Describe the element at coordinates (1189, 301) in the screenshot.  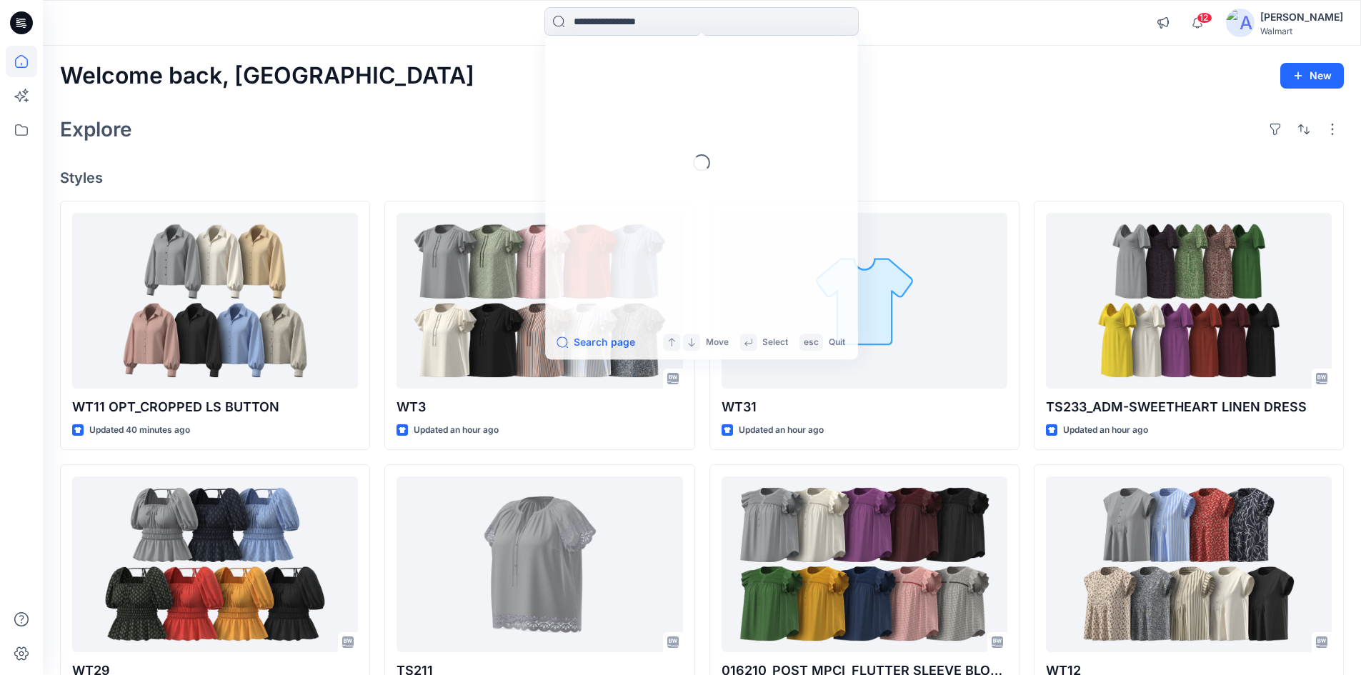
I see `a: TS233_ADM-SWEETHEART LINEN DRESS` at that location.